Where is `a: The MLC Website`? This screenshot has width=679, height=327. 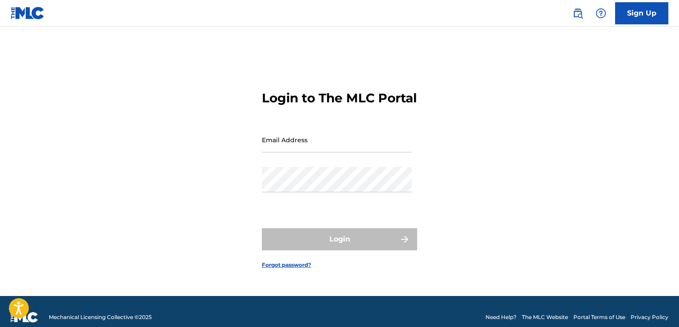
a: The MLC Website is located at coordinates (545, 318).